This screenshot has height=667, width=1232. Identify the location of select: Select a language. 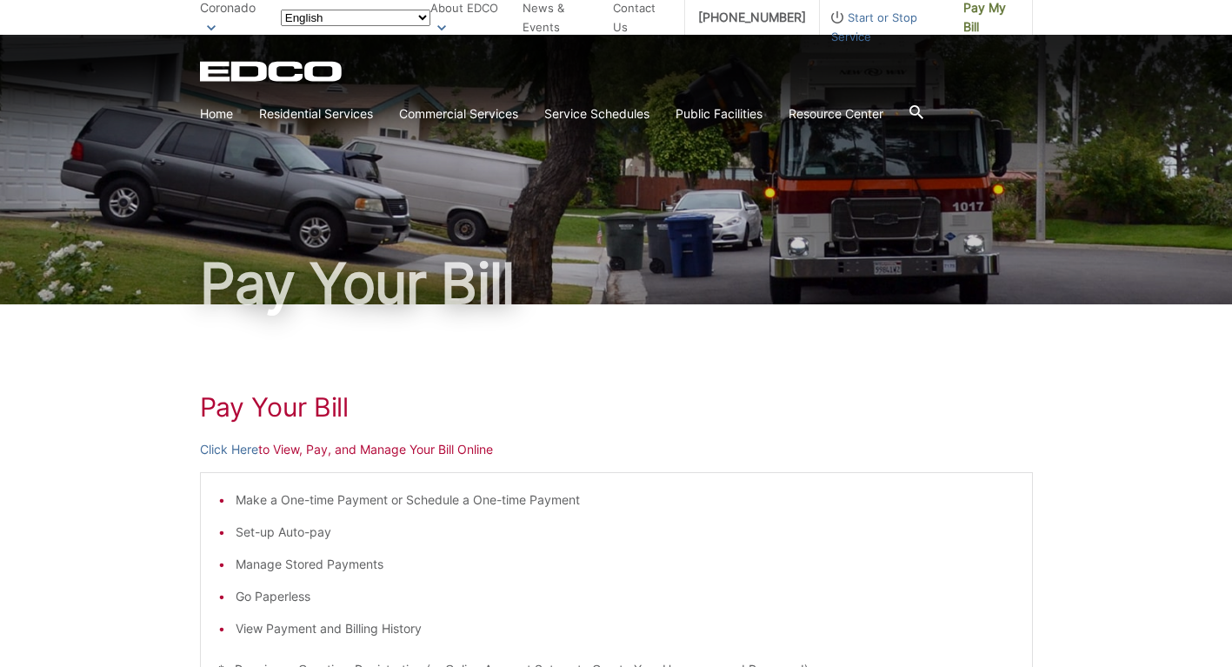
(356, 17).